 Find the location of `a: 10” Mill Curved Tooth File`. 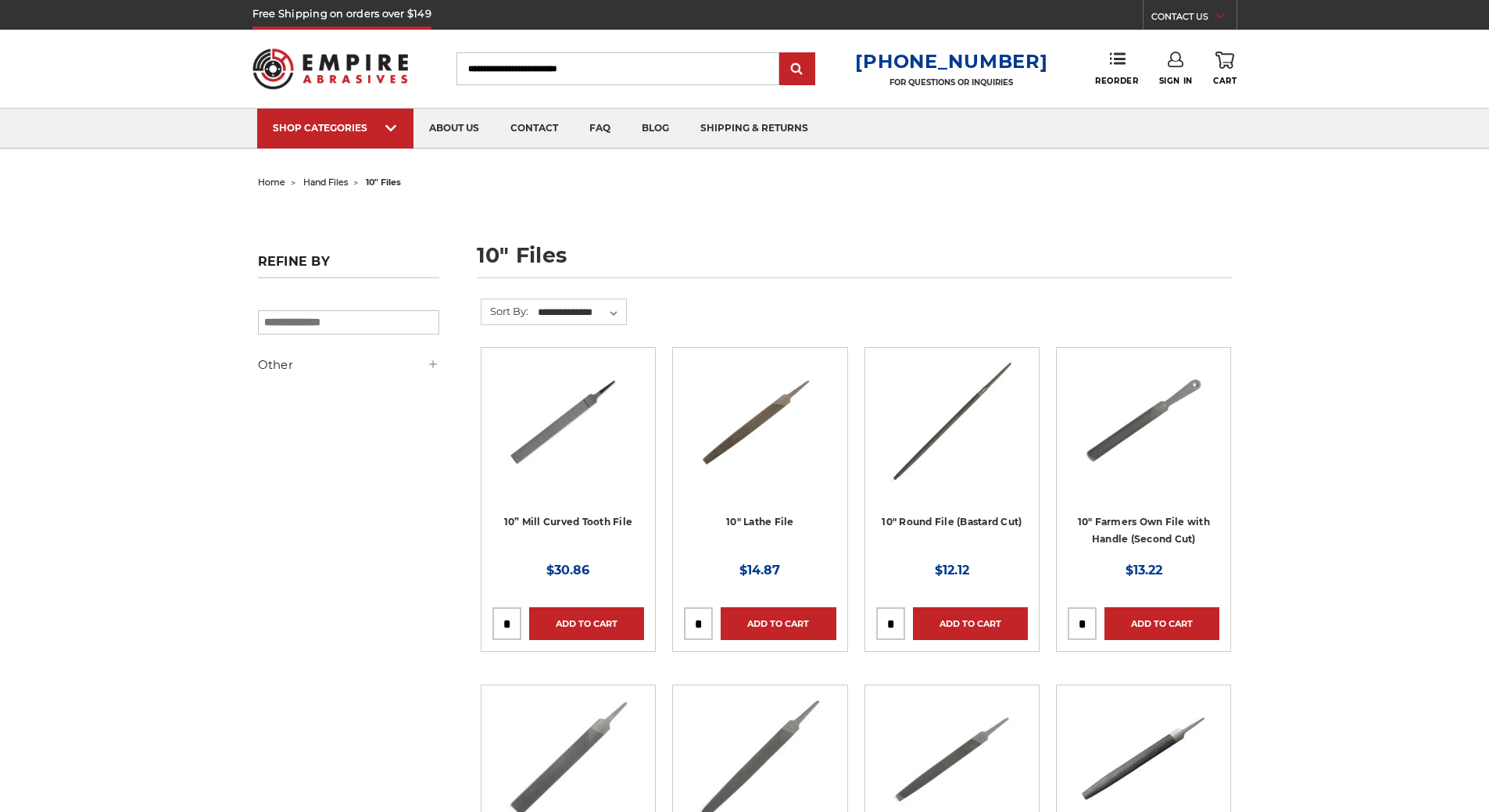

a: 10” Mill Curved Tooth File is located at coordinates (568, 521).